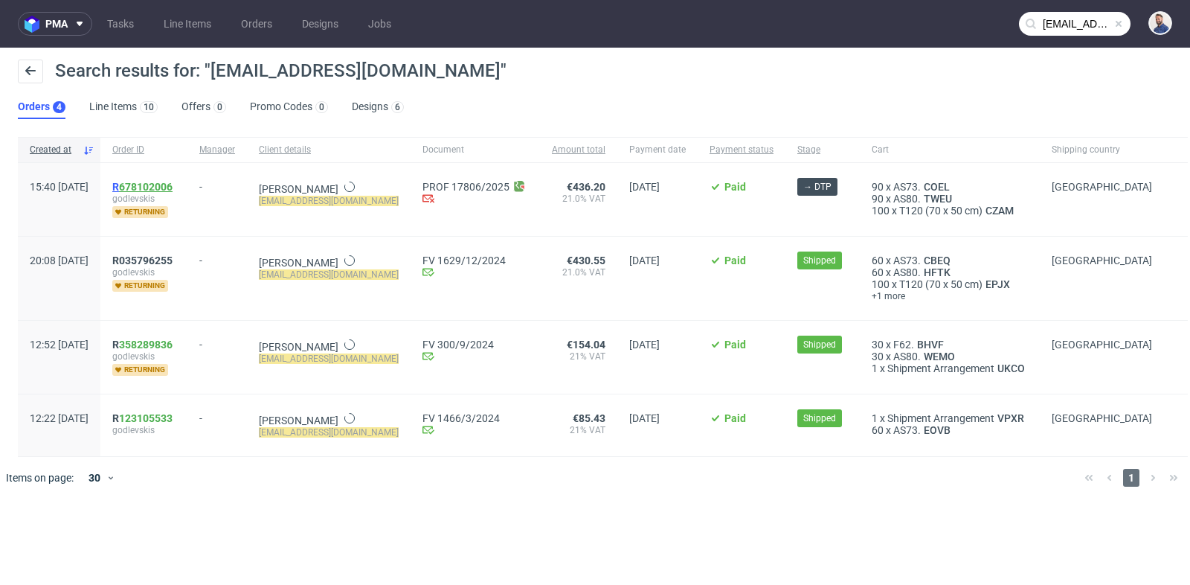 This screenshot has height=585, width=1190. What do you see at coordinates (931, 344) in the screenshot?
I see `a: BHVF` at bounding box center [931, 344].